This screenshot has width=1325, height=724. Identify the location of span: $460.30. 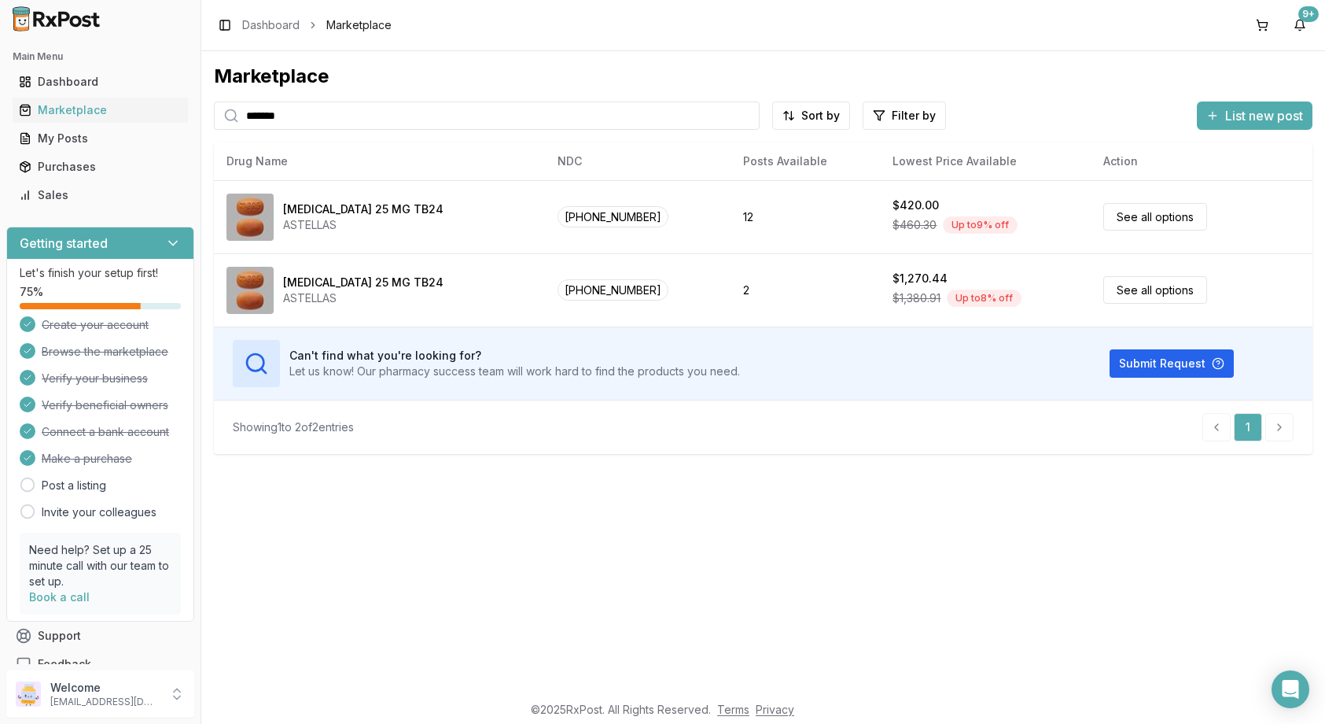
(915, 225).